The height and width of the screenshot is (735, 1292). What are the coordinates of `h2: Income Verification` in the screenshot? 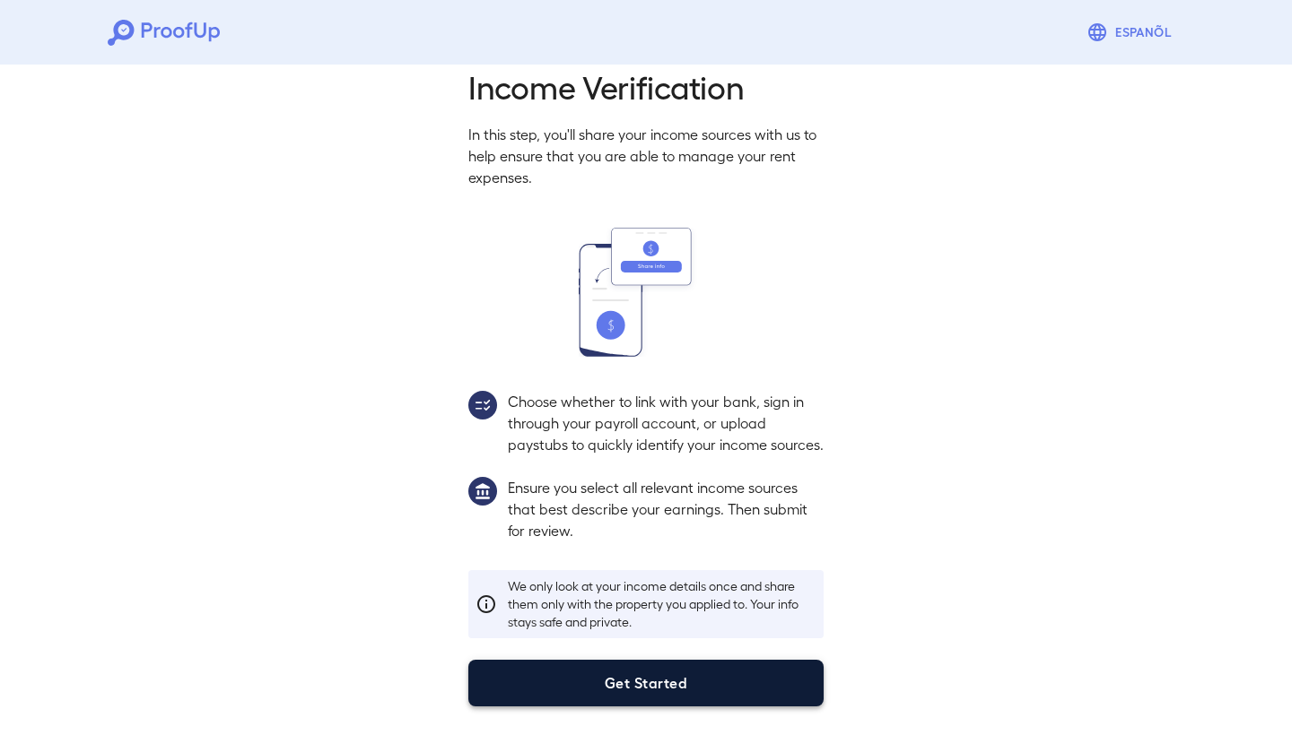 It's located at (646, 86).